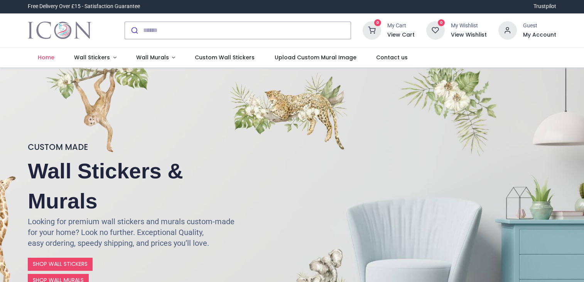 This screenshot has height=282, width=584. I want to click on h6: View Wishlist, so click(469, 35).